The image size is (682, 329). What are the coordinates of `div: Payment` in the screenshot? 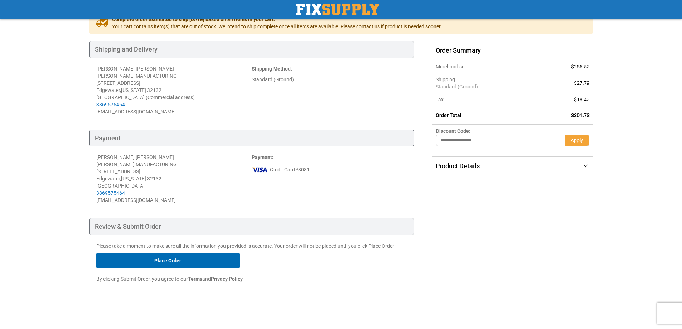 It's located at (252, 138).